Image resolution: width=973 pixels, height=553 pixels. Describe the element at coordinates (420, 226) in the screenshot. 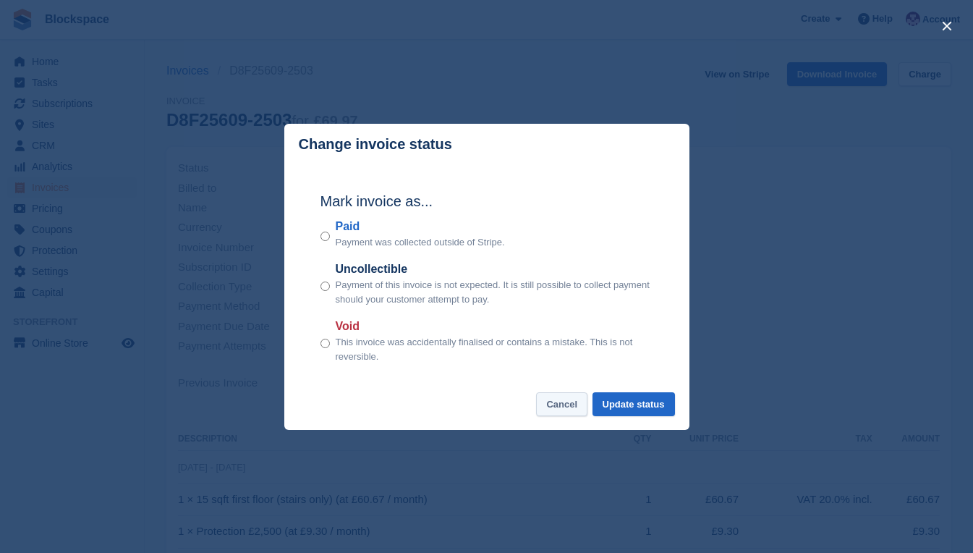

I see `label: Paid` at that location.